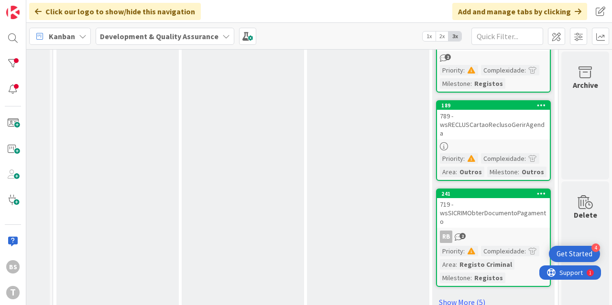 This screenshot has height=305, width=612. Describe the element at coordinates (51, 8) in the screenshot. I see `div: 1` at that location.